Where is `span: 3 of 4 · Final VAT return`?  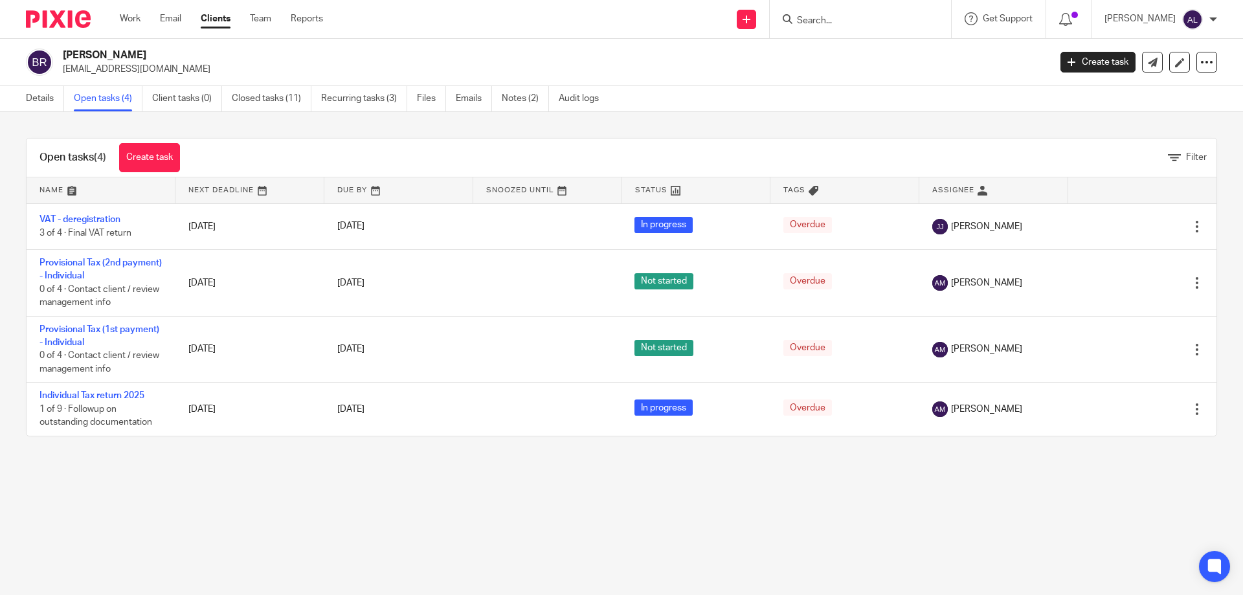
span: 3 of 4 · Final VAT return is located at coordinates (85, 233).